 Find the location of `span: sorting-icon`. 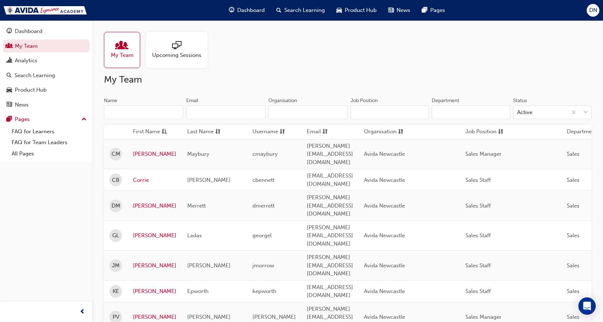

span: sorting-icon is located at coordinates (282, 132).